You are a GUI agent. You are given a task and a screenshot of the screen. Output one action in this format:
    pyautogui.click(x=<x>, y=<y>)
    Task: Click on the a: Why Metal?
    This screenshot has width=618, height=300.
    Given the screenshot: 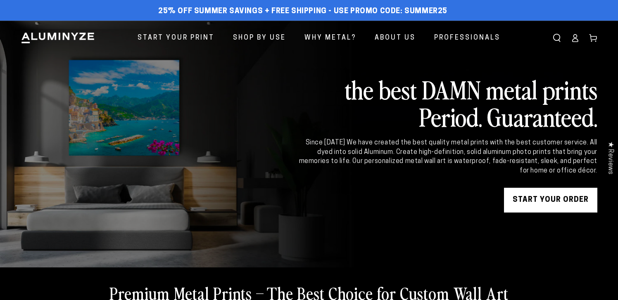 What is the action you would take?
    pyautogui.click(x=330, y=38)
    